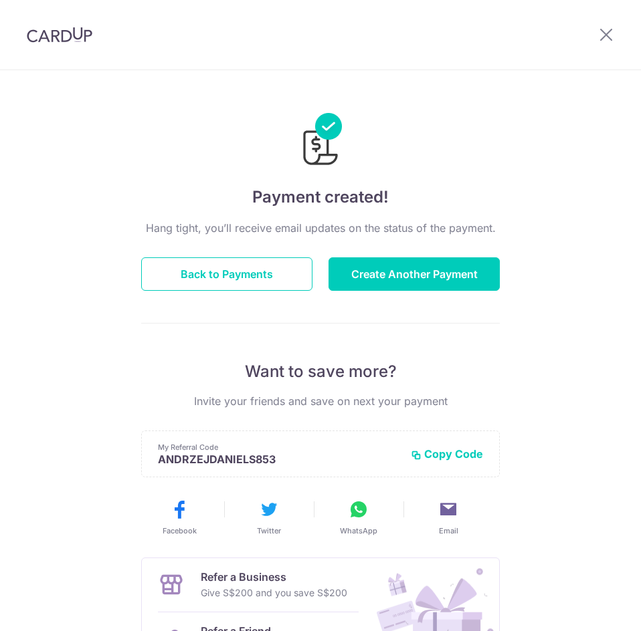 The width and height of the screenshot is (641, 631). What do you see at coordinates (179, 531) in the screenshot?
I see `span: Facebook` at bounding box center [179, 531].